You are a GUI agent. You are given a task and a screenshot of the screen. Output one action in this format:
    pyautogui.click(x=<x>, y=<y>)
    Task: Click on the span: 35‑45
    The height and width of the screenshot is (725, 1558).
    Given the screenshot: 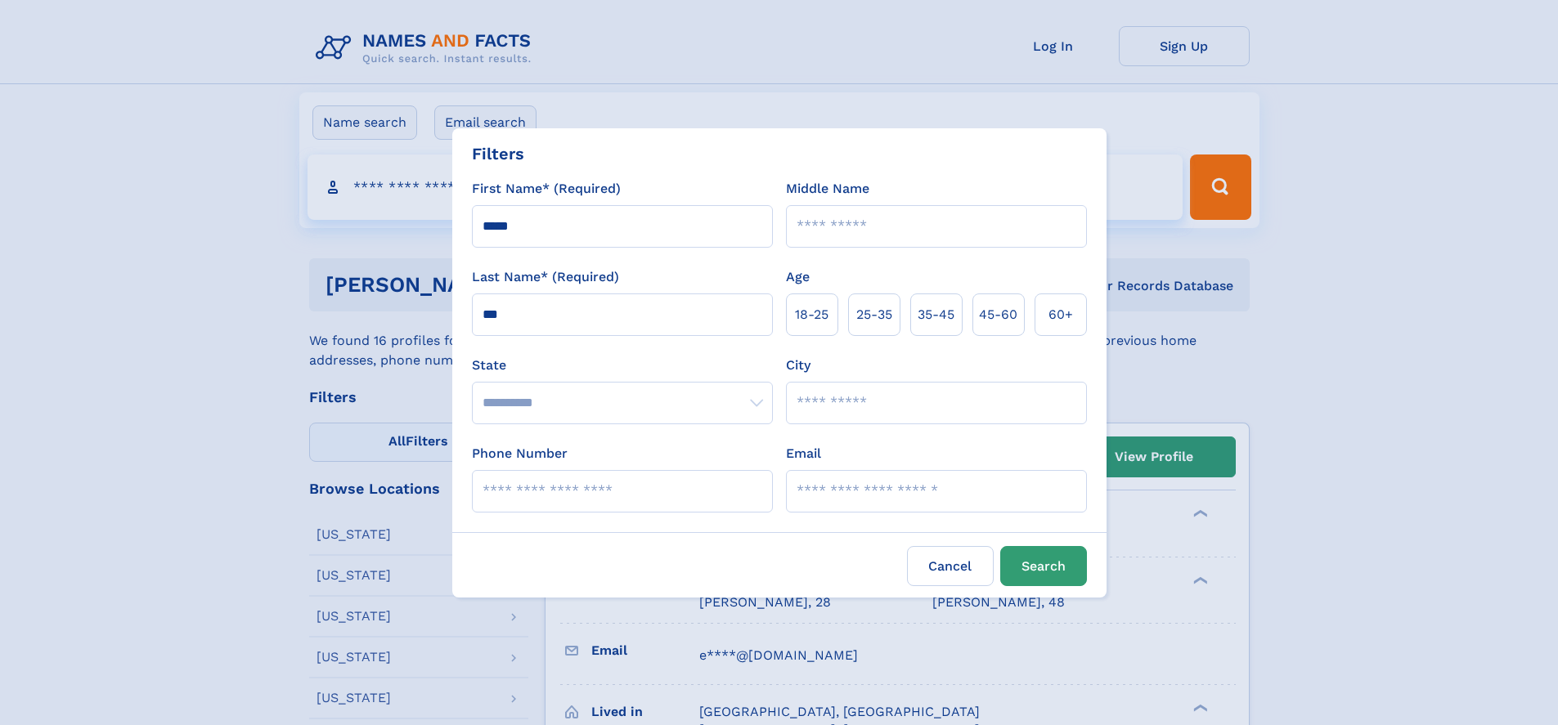 What is the action you would take?
    pyautogui.click(x=935, y=315)
    